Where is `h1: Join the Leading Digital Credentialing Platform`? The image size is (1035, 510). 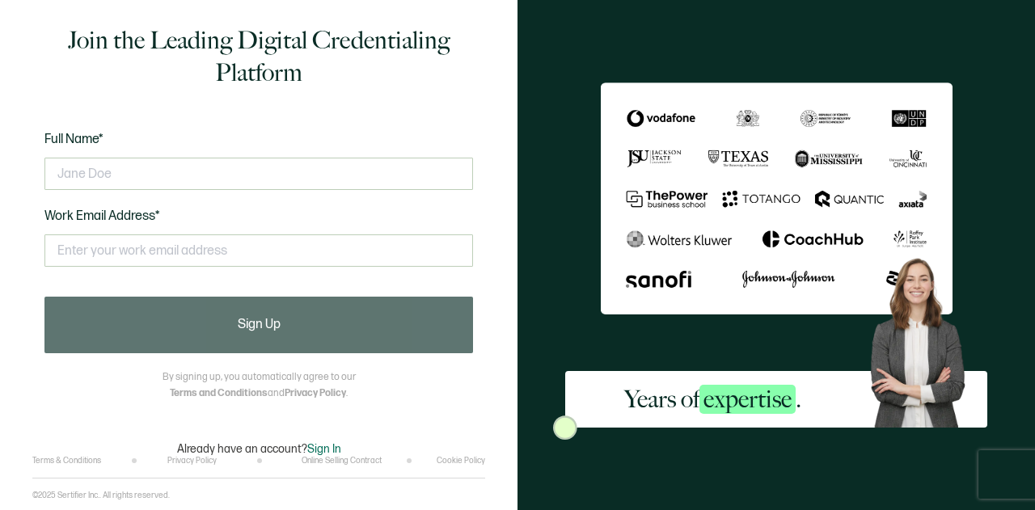
h1: Join the Leading Digital Credentialing Platform is located at coordinates (259, 57).